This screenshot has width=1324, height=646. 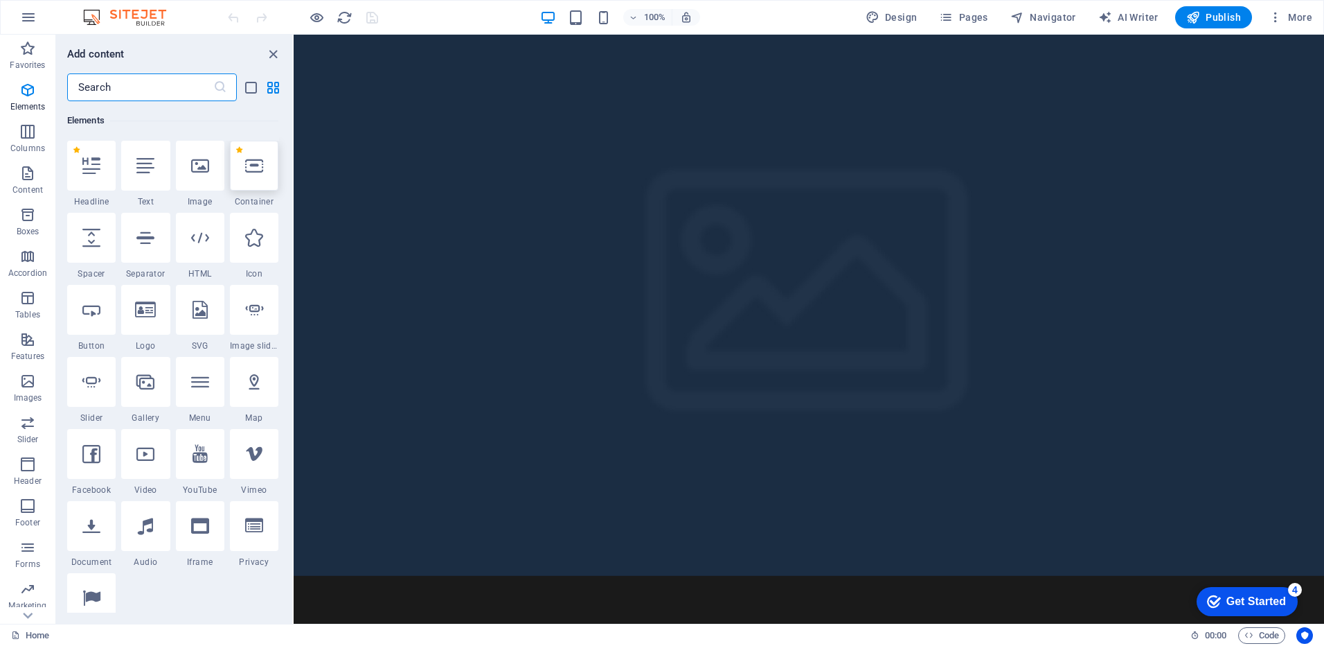 I want to click on span: YouTube, so click(x=200, y=490).